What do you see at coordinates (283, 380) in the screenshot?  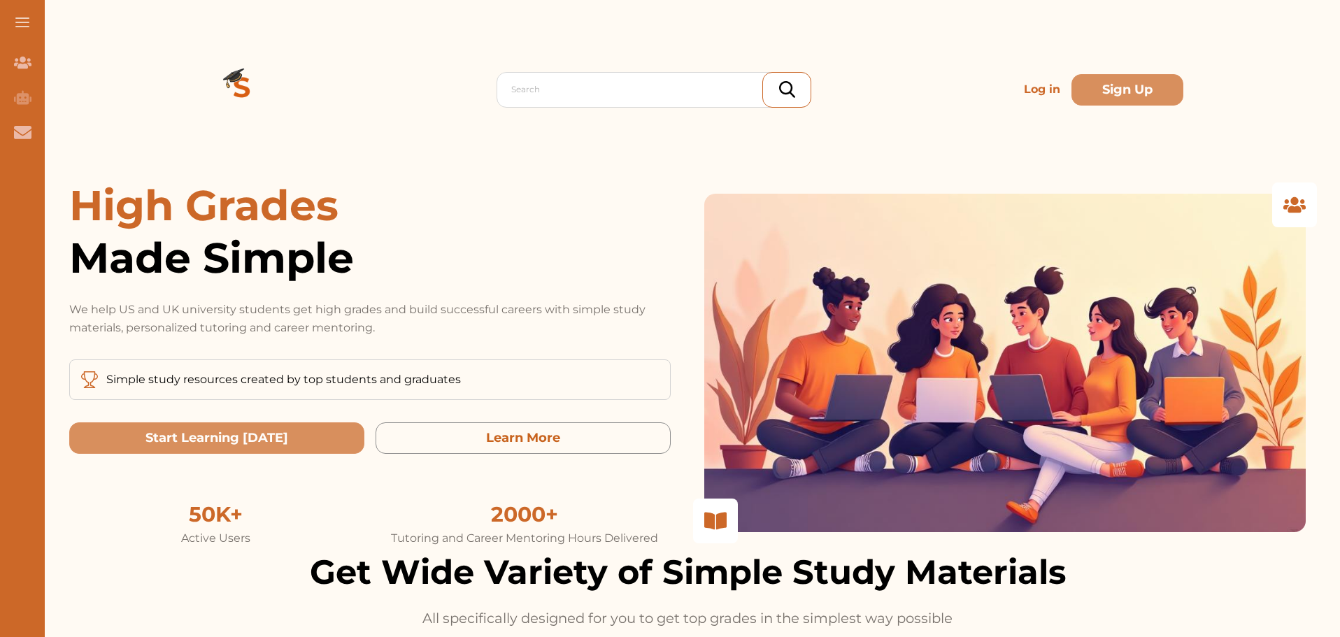 I see `p: Simple study resources created by top students and graduates` at bounding box center [283, 380].